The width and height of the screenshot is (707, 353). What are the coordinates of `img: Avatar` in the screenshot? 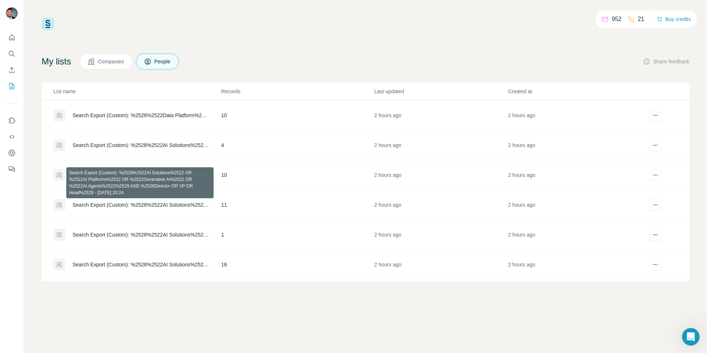 It's located at (12, 13).